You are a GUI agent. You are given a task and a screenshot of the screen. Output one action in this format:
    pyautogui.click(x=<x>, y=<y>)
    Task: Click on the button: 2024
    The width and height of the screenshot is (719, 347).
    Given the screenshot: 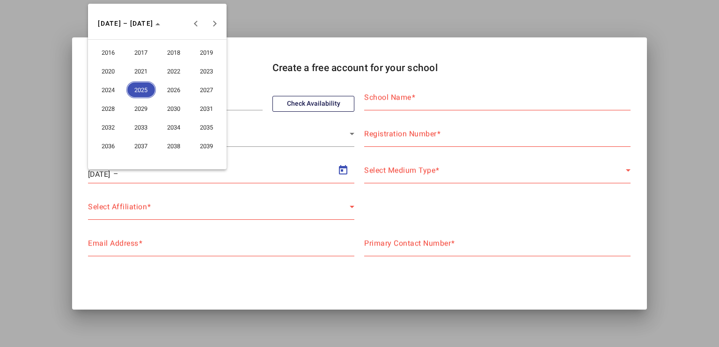 What is the action you would take?
    pyautogui.click(x=108, y=90)
    